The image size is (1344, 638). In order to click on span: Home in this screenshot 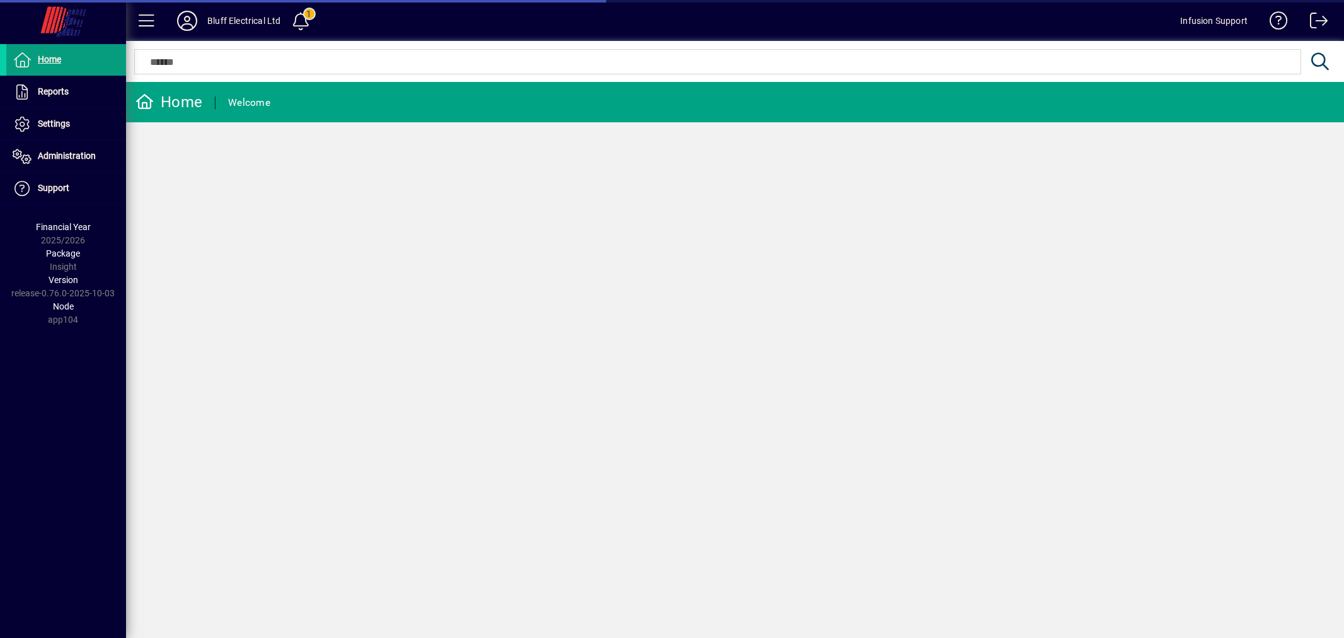, I will do `click(49, 59)`.